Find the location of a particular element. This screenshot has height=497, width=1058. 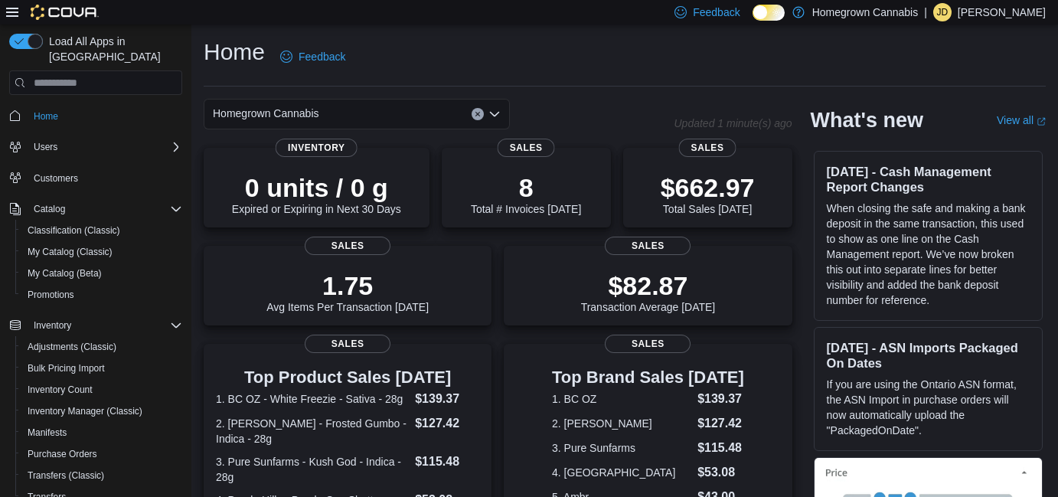

a: Inventory Count is located at coordinates (60, 390).